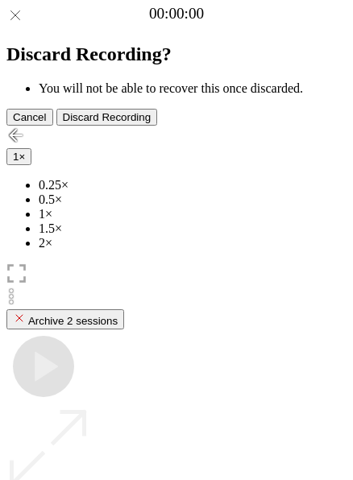 The width and height of the screenshot is (353, 480). I want to click on li: 1×, so click(193, 214).